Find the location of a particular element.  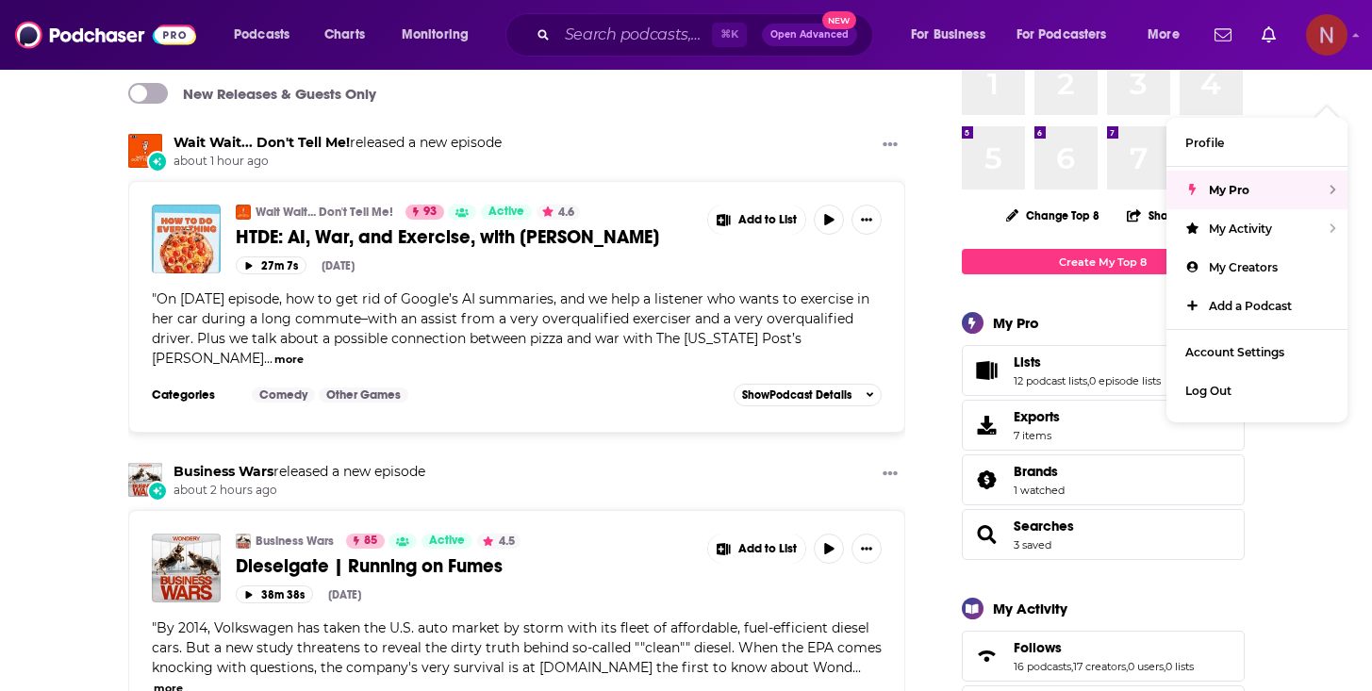

a: 12 podcast lists is located at coordinates (1051, 381).